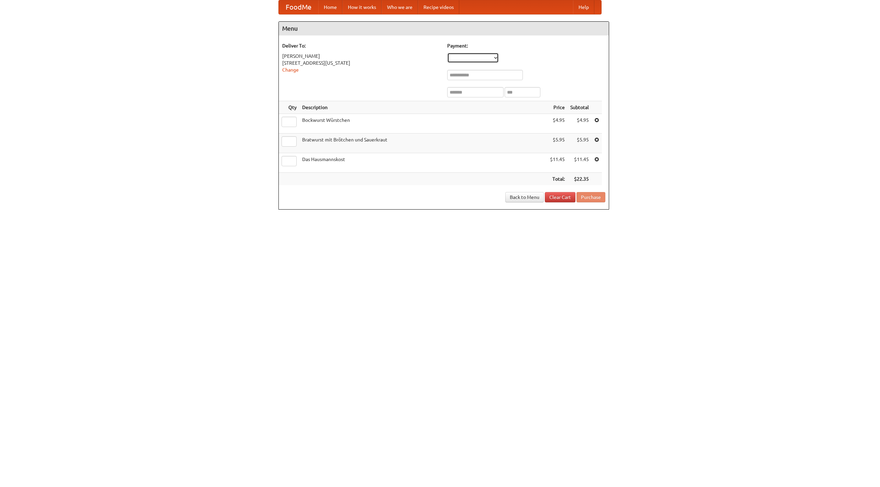  I want to click on h4: Menu, so click(444, 29).